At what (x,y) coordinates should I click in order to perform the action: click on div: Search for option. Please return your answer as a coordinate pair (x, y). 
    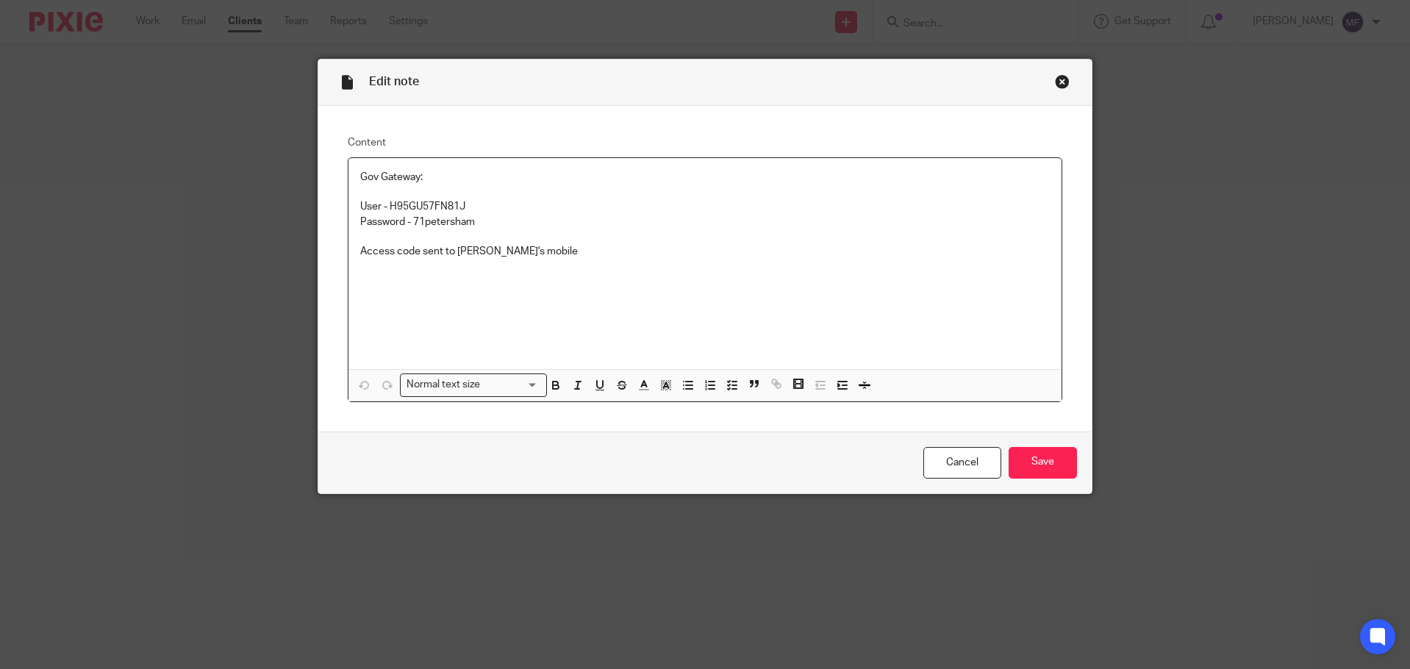
    Looking at the image, I should click on (474, 385).